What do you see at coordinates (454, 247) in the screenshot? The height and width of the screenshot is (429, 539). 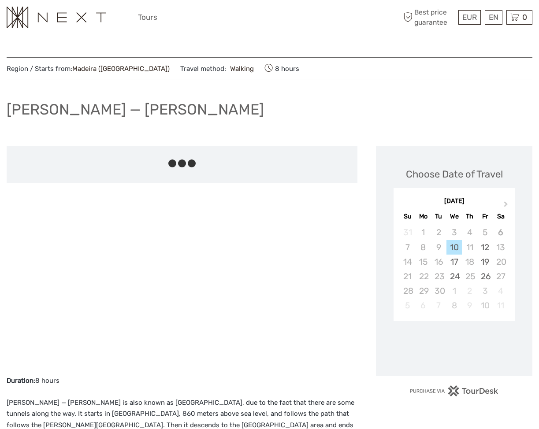 I see `div: Choose Wednesday, September 10th, 2025` at bounding box center [454, 247].